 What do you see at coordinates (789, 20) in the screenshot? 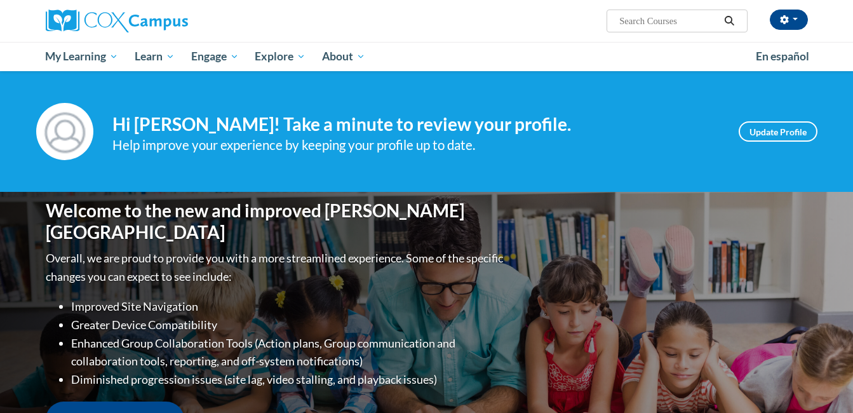
I see `button: Account Settings` at bounding box center [789, 20].